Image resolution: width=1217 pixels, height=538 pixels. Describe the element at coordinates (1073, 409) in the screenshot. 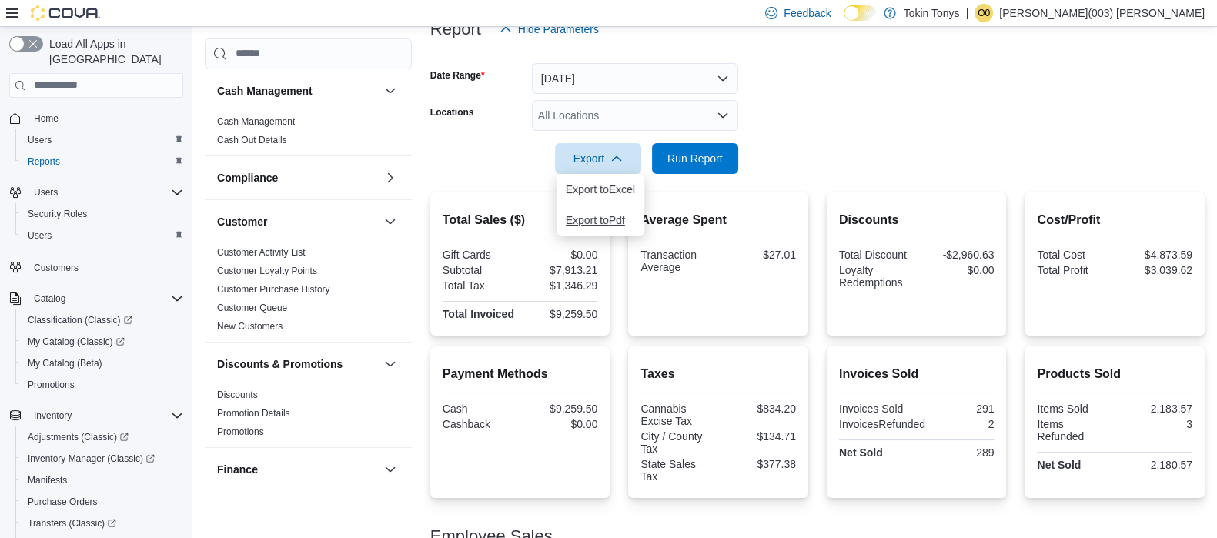

I see `div: Items Sold` at that location.